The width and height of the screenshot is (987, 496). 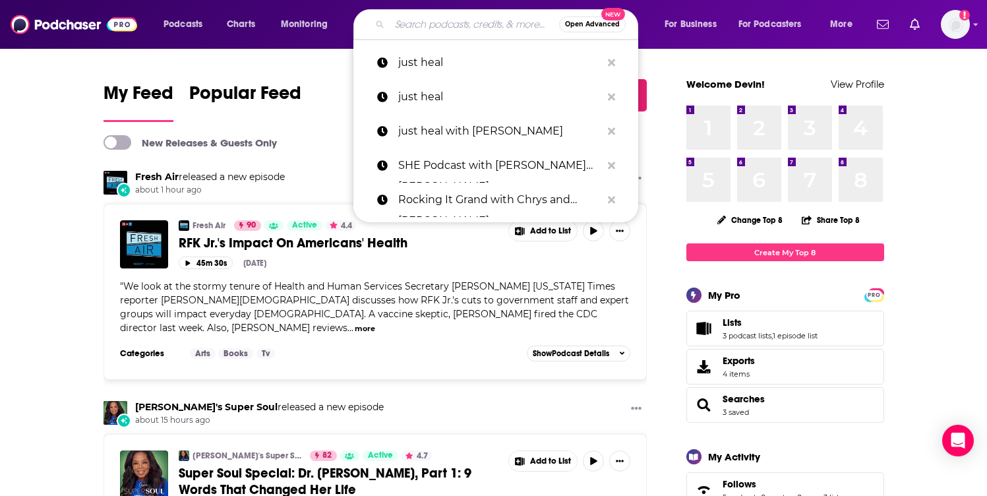 I want to click on span: 4 items, so click(x=738, y=374).